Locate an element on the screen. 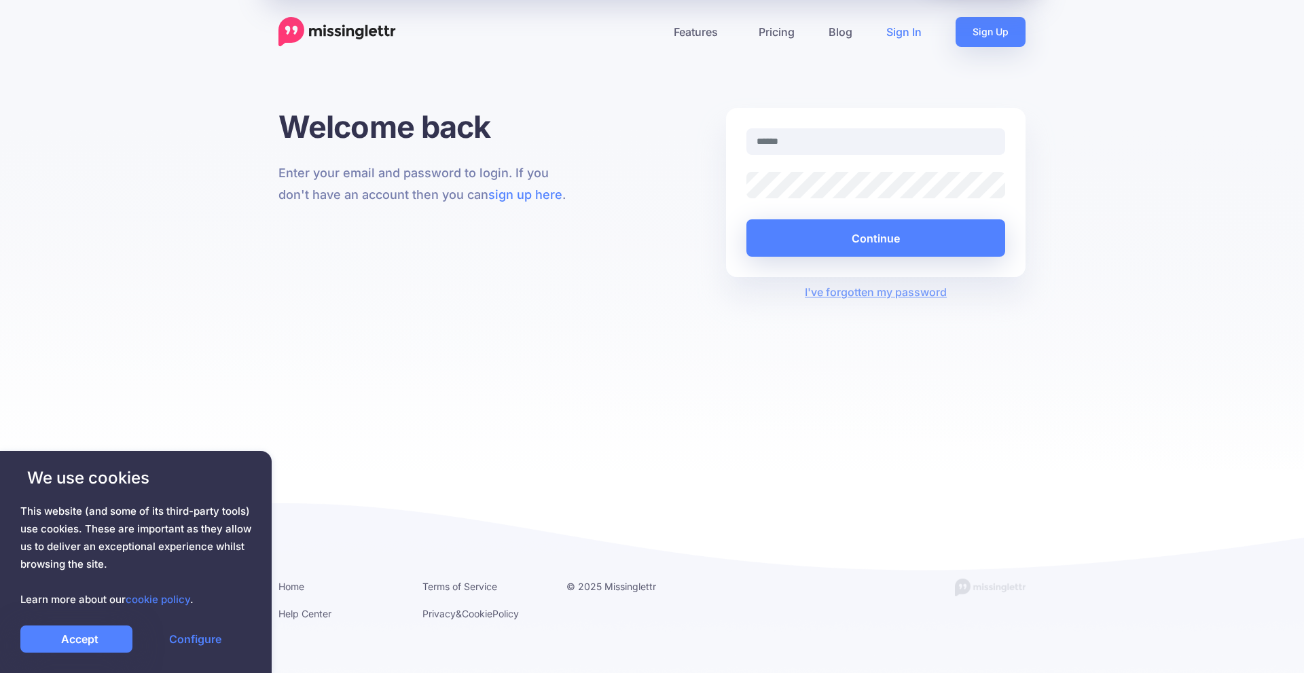 The image size is (1304, 673). a: Sign In is located at coordinates (904, 32).